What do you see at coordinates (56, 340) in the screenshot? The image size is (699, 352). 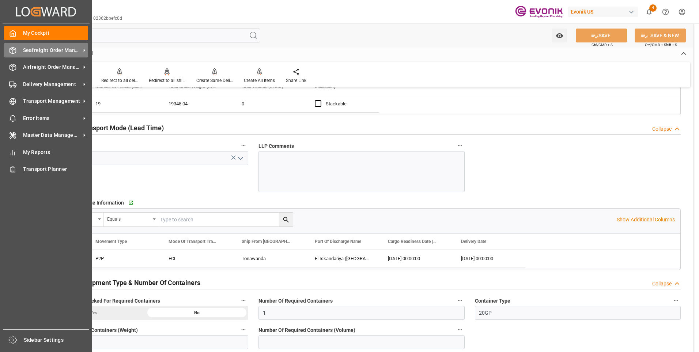 I see `span: Sidebar Settings` at bounding box center [56, 340].